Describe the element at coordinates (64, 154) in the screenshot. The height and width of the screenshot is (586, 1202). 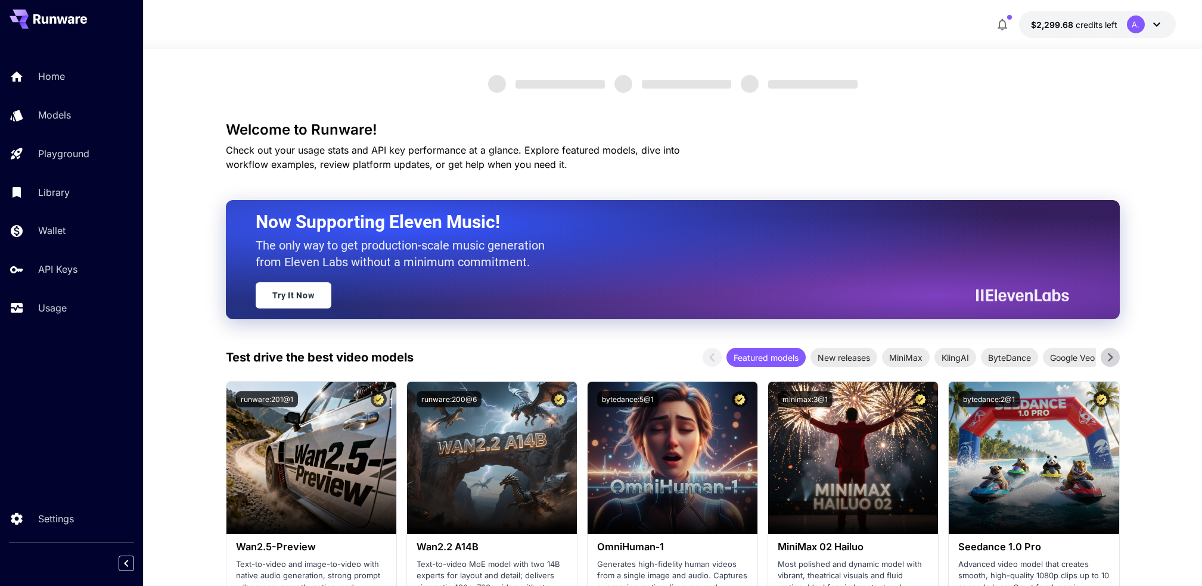
I see `p: Playground` at that location.